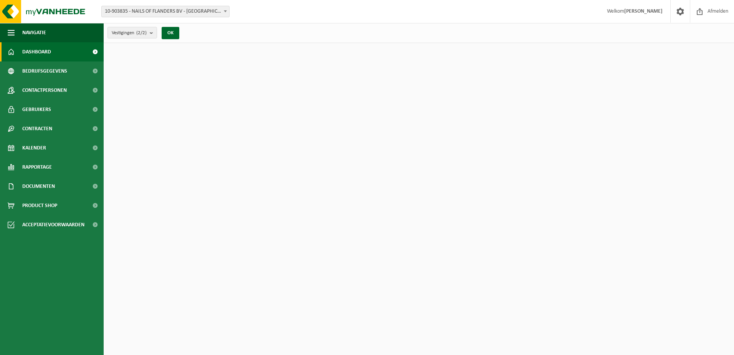 The image size is (734, 355). Describe the element at coordinates (166, 12) in the screenshot. I see `span: 10-903835 - NAILS OF FLANDERS BV - SNAASKERKE` at that location.